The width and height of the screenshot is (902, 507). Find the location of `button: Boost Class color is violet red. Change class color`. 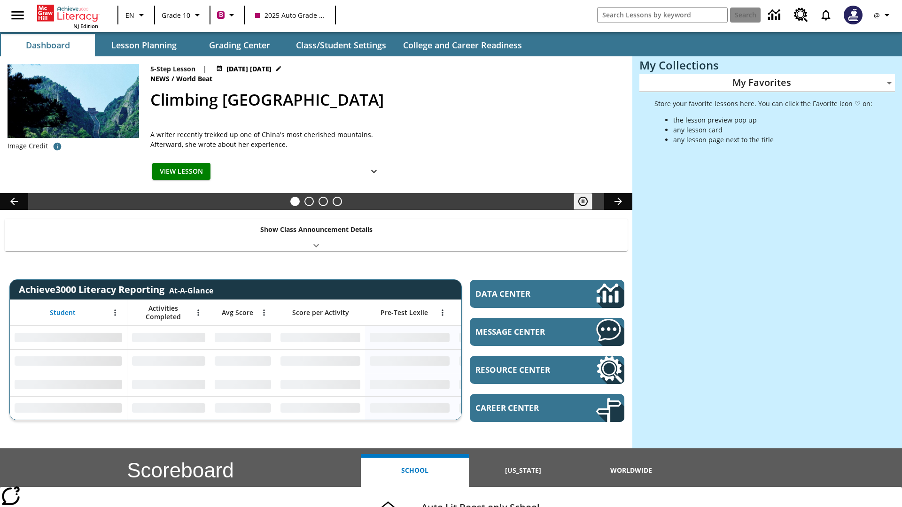

button: Boost Class color is violet red. Change class color is located at coordinates (227, 15).